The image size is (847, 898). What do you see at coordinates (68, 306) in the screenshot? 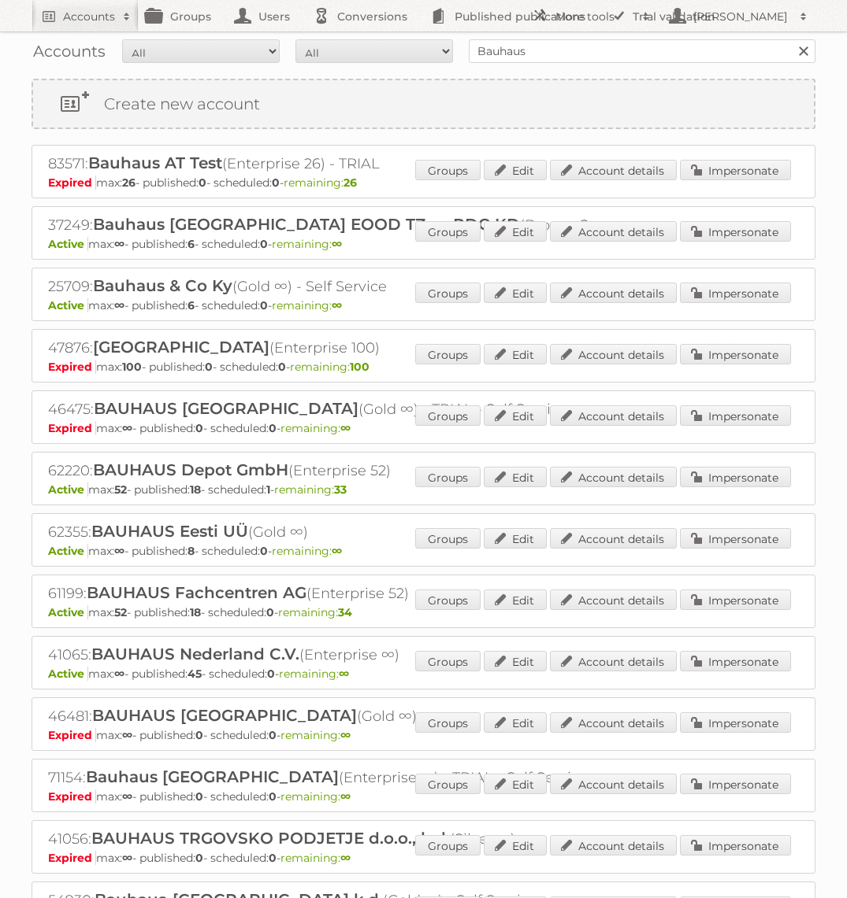
I see `span: Active` at bounding box center [68, 306].